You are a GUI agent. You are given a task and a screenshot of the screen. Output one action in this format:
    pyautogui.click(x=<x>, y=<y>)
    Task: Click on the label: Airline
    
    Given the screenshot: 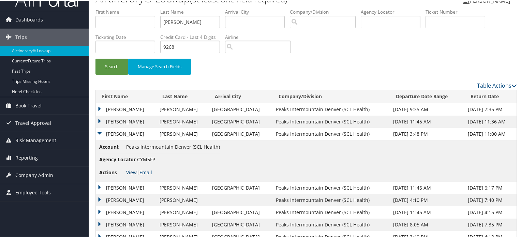 What is the action you would take?
    pyautogui.click(x=261, y=36)
    